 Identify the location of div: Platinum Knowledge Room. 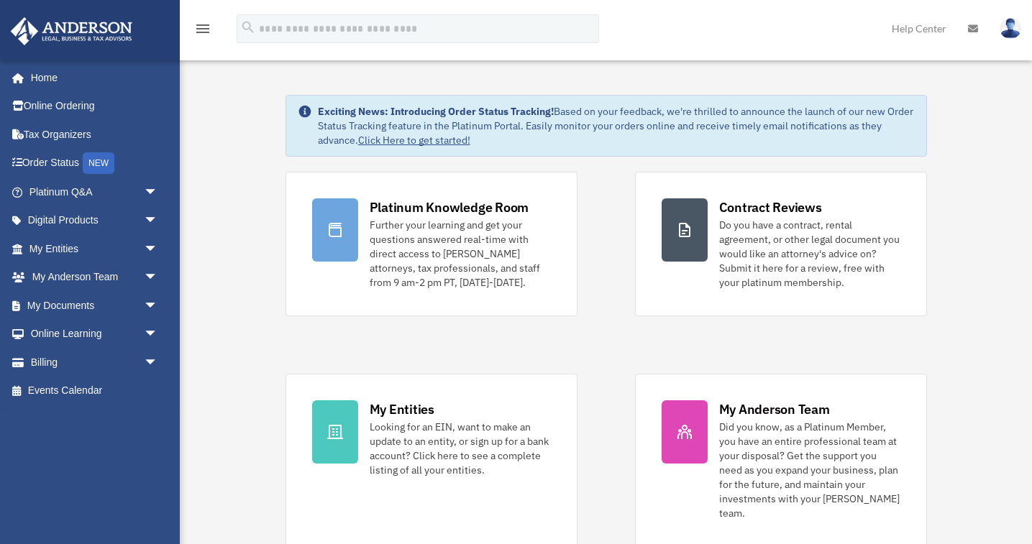
(449, 207).